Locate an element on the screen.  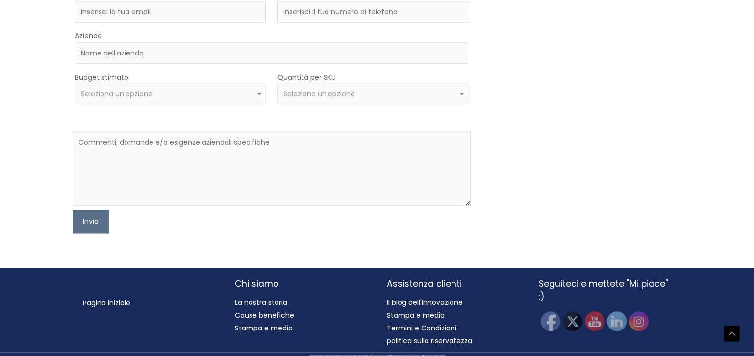
font: Copyright © 2025 is located at coordinates (374, 353).